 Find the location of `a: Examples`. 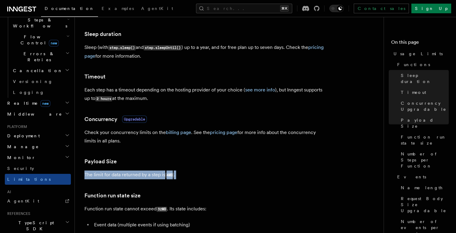

a: Examples is located at coordinates (118, 9).